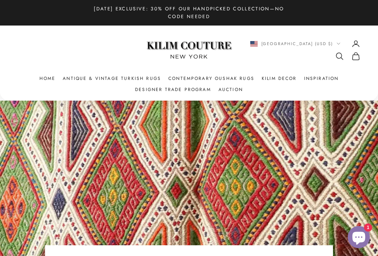 The image size is (378, 256). What do you see at coordinates (173, 89) in the screenshot?
I see `a: Designer Trade Program` at bounding box center [173, 89].